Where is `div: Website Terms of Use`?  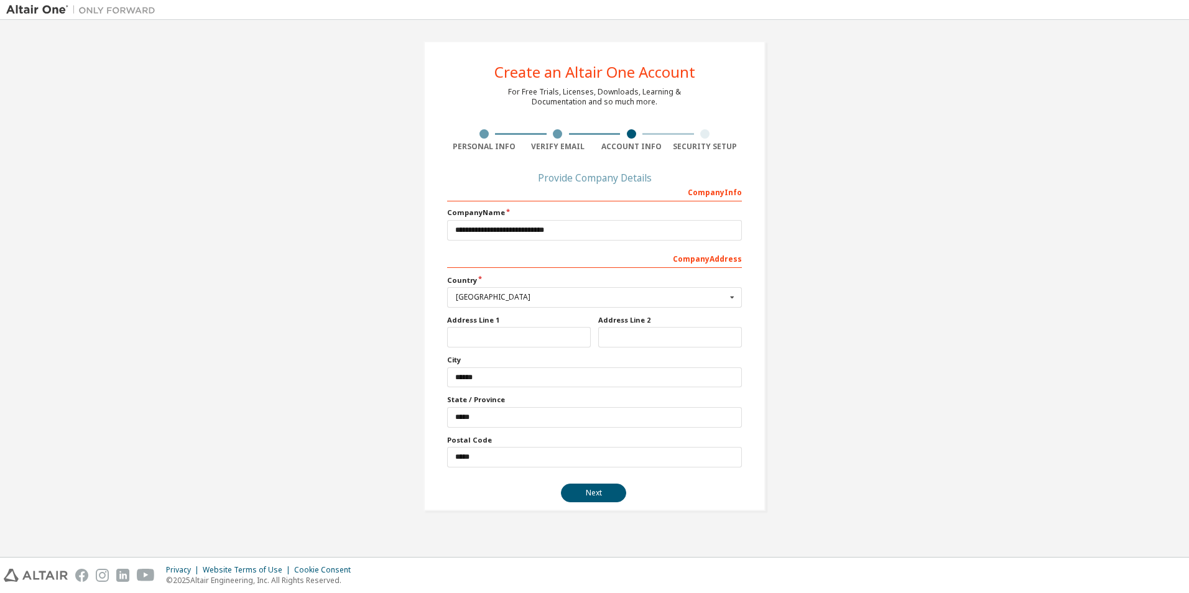 div: Website Terms of Use is located at coordinates (248, 570).